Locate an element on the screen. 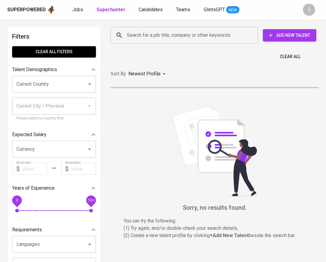 This screenshot has height=262, width=326. p: You can try the following : is located at coordinates (215, 221).